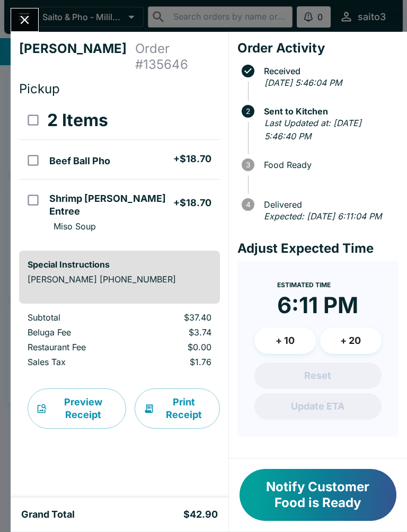 This screenshot has width=407, height=532. Describe the element at coordinates (304, 285) in the screenshot. I see `span: Estimated Time` at that location.